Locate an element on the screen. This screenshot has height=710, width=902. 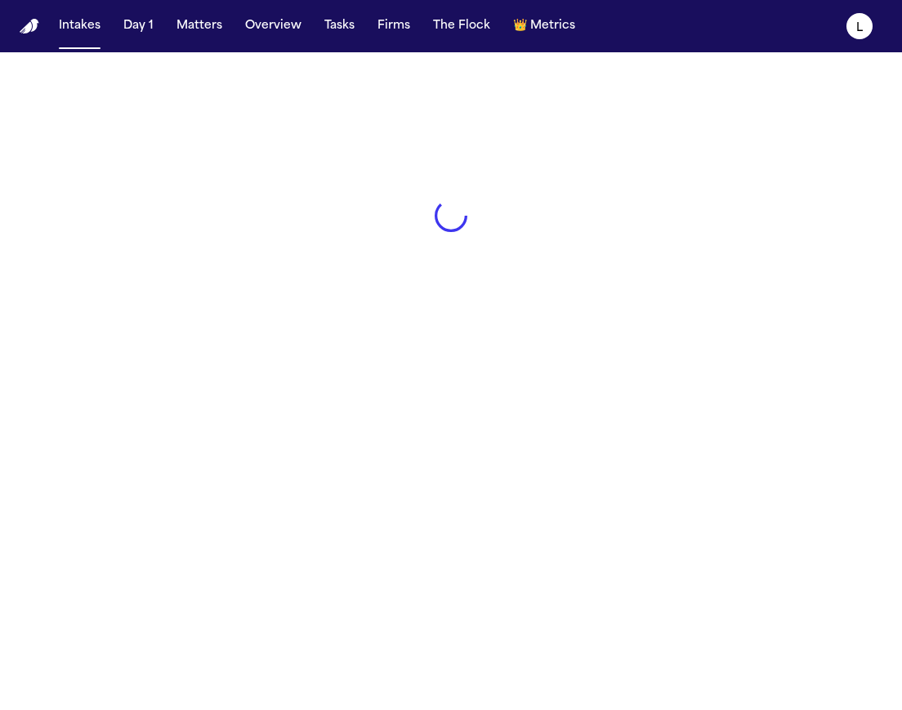
span: crown is located at coordinates (520, 26).